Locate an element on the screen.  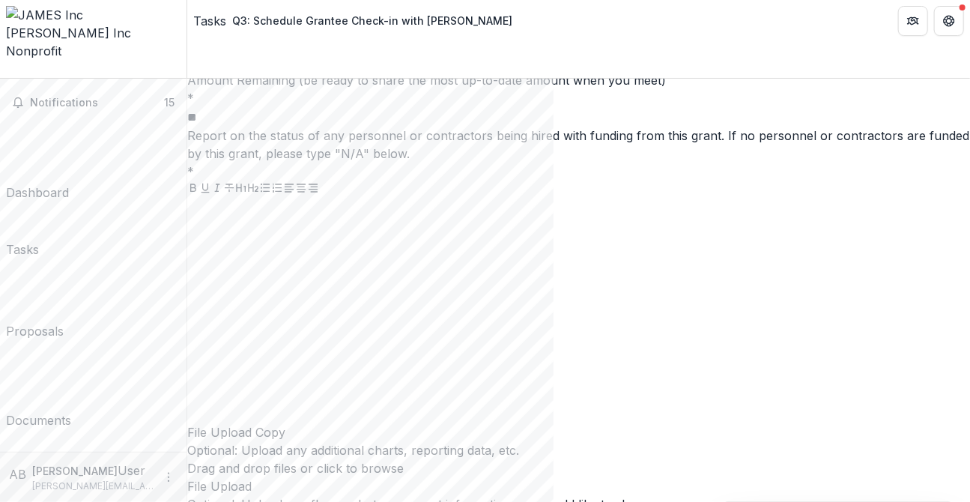
button: Underline is located at coordinates (205, 188).